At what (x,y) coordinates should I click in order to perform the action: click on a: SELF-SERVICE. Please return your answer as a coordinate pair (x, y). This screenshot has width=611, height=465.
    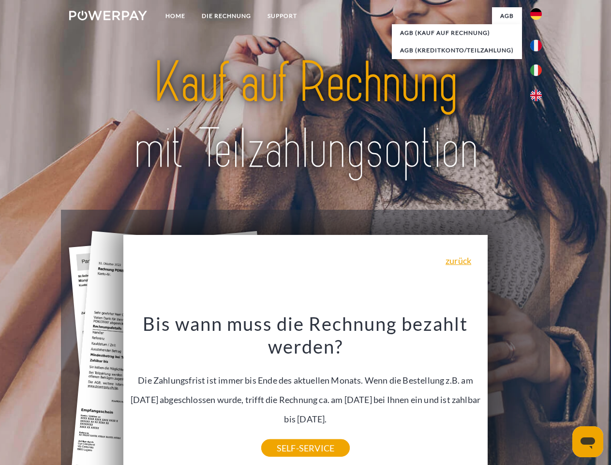
    Looking at the image, I should click on (305, 448).